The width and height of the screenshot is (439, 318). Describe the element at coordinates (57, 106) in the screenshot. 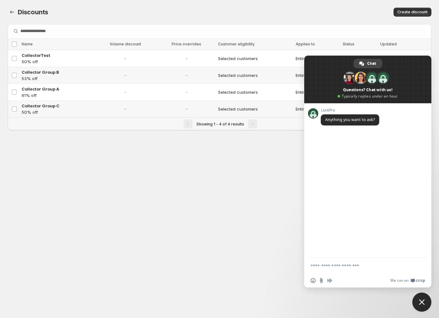

I see `a: Collector Group C` at that location.